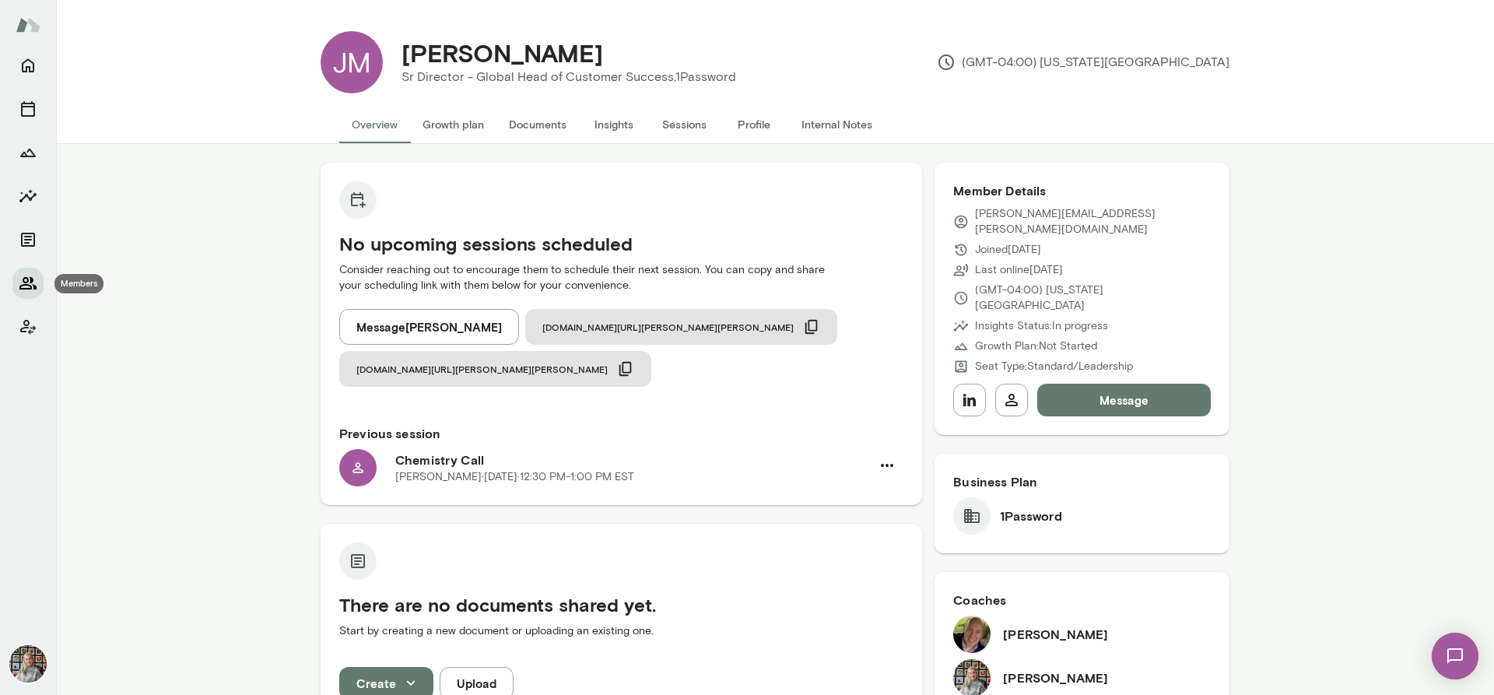 The image size is (1494, 695). Describe the element at coordinates (28, 65) in the screenshot. I see `button: Home` at that location.